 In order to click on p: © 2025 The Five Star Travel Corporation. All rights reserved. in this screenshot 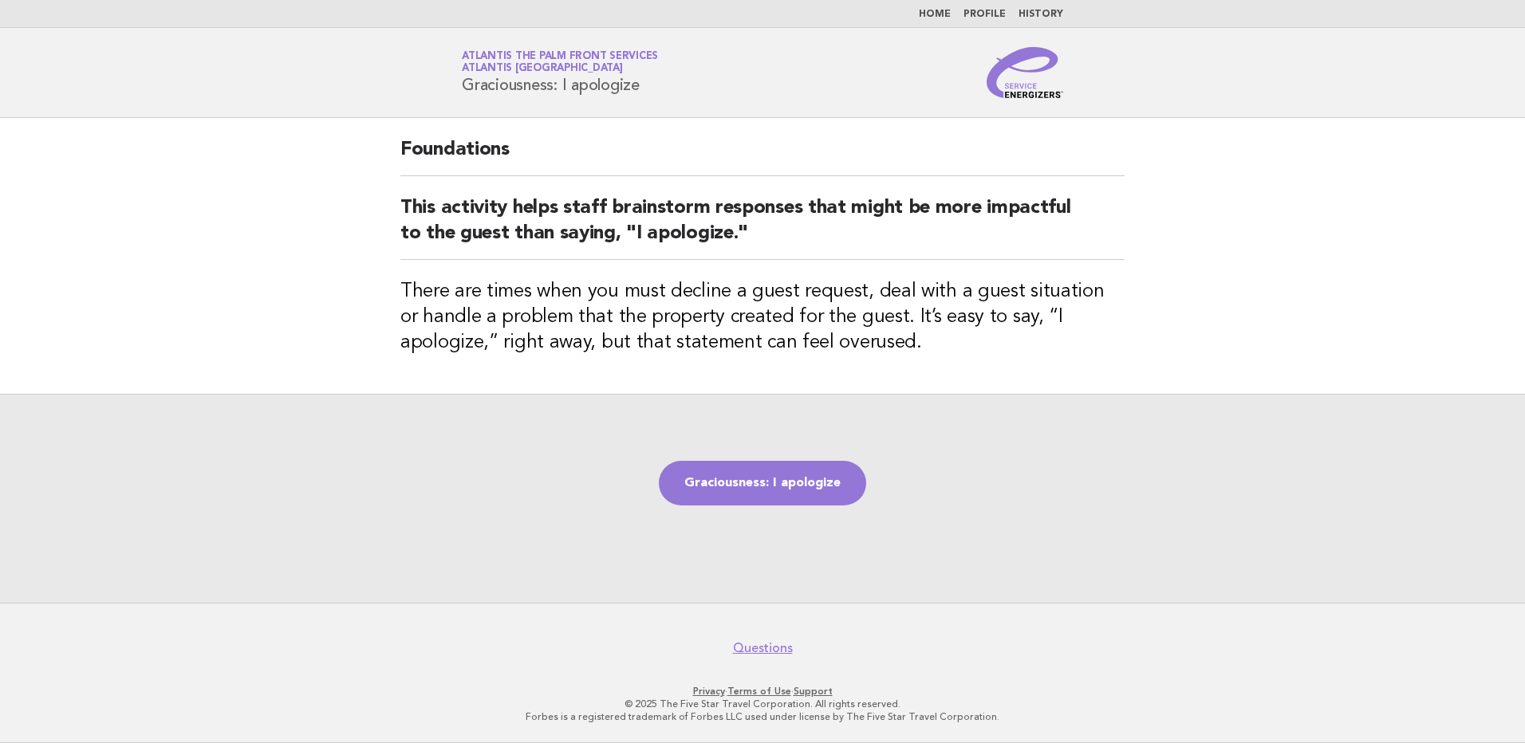, I will do `click(762, 704)`.